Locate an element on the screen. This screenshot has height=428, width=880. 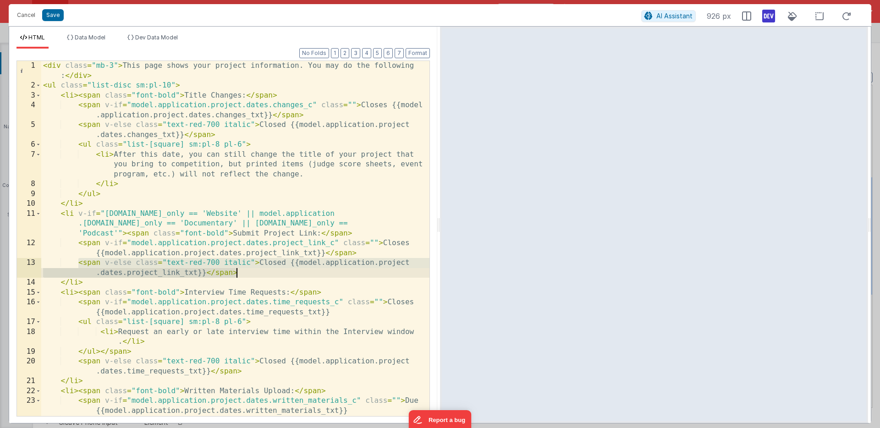
button: Cancel is located at coordinates (26, 15).